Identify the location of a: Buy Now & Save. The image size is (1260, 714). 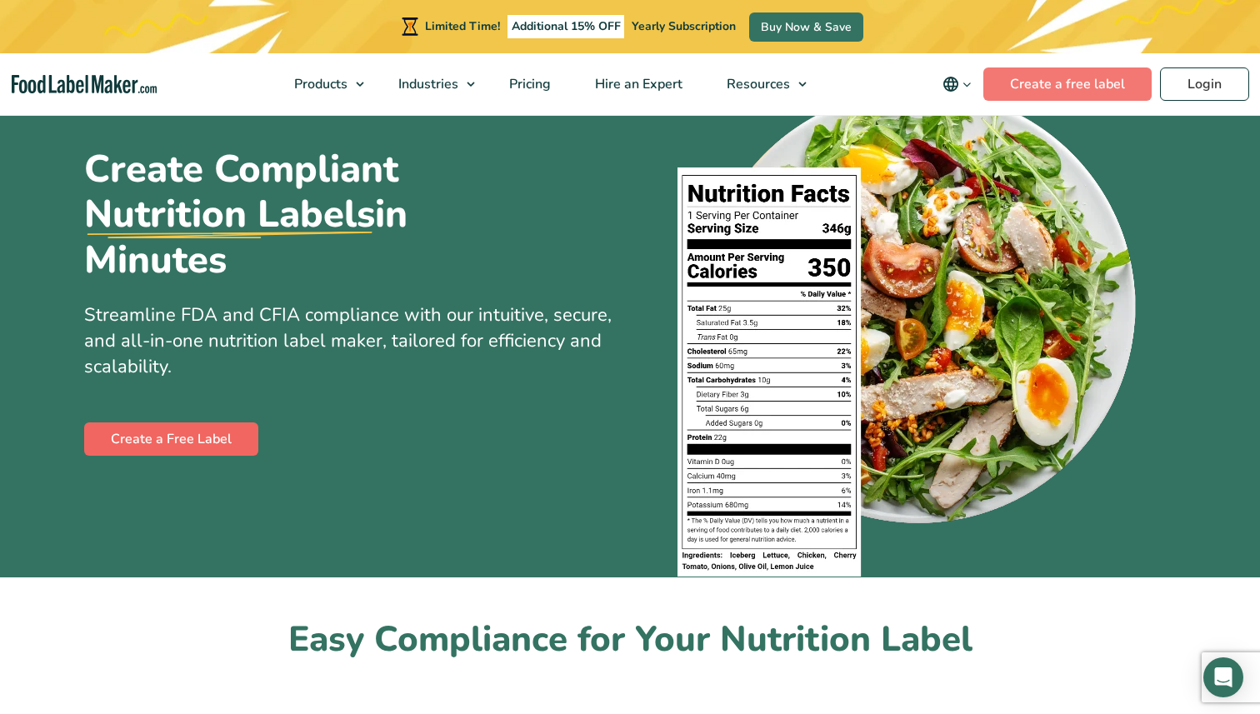
(806, 27).